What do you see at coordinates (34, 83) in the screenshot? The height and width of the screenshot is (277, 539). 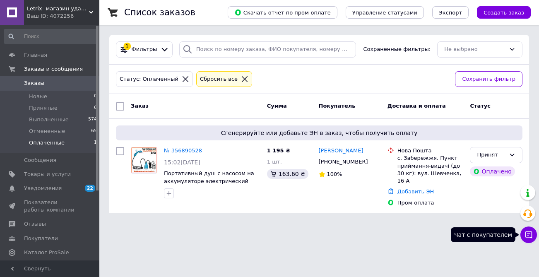 I see `span: Заказы` at bounding box center [34, 83].